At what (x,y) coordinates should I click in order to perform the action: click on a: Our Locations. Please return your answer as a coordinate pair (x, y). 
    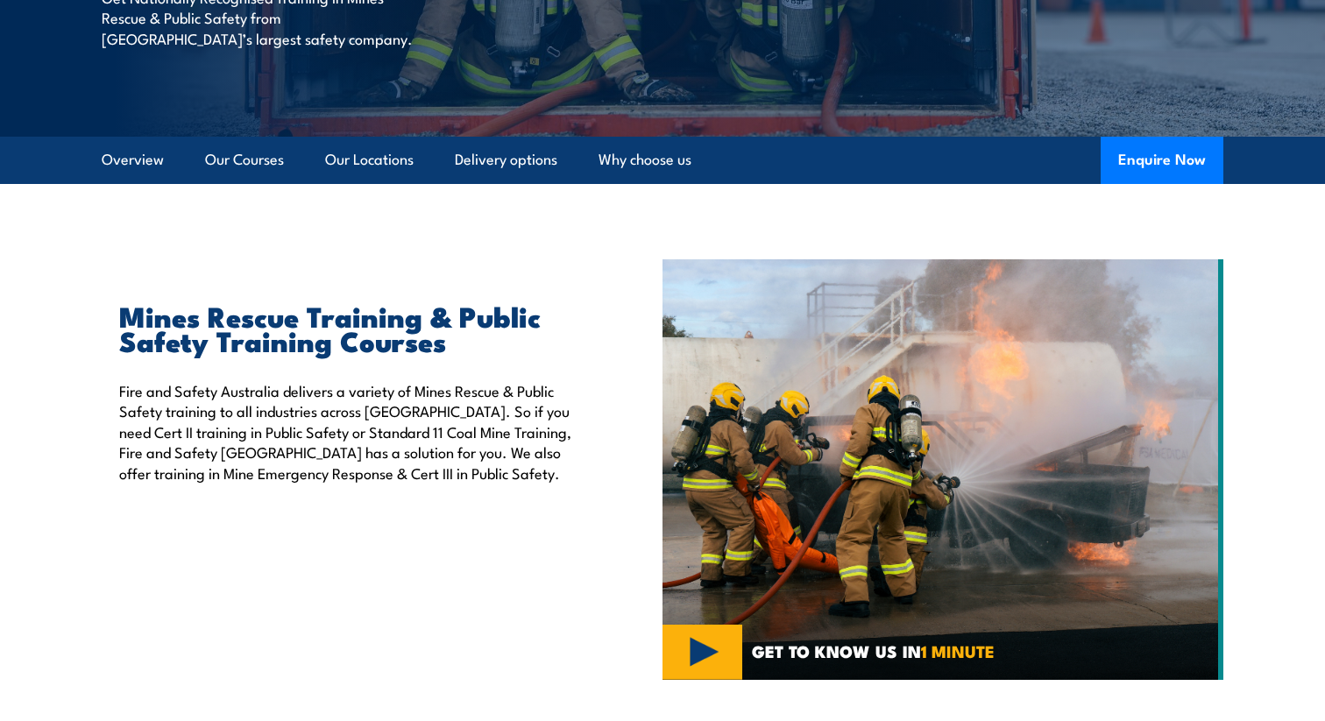
    Looking at the image, I should click on (369, 160).